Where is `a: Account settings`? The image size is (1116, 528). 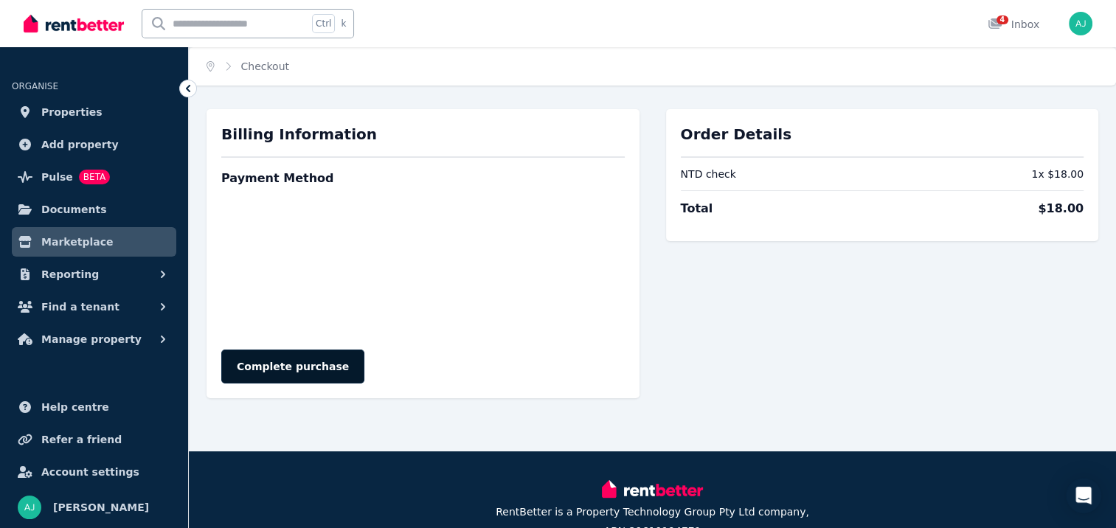
a: Account settings is located at coordinates (94, 472).